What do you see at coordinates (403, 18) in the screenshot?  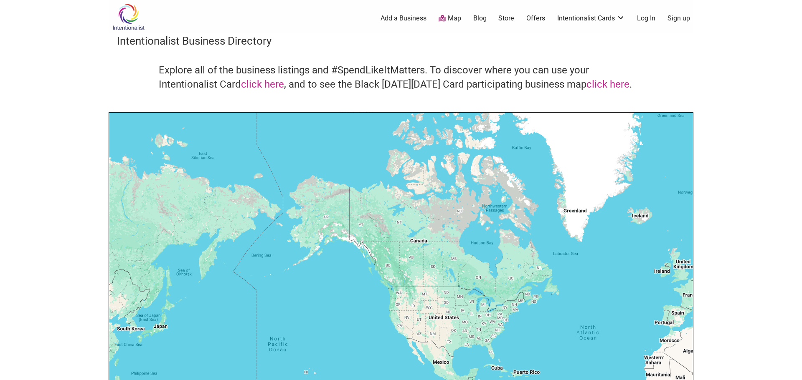 I see `a: Add a Business` at bounding box center [403, 18].